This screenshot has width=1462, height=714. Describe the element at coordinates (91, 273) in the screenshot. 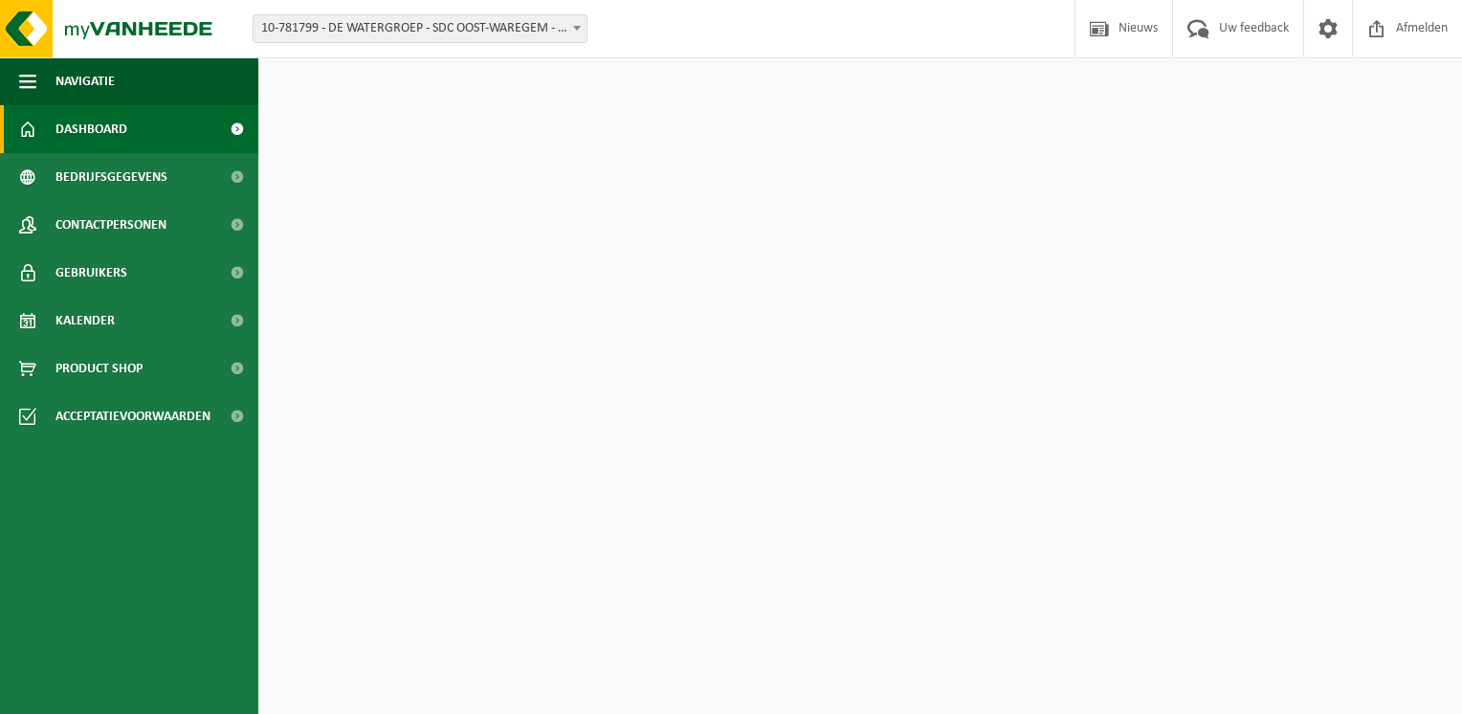

I see `span: Gebruikers` at that location.